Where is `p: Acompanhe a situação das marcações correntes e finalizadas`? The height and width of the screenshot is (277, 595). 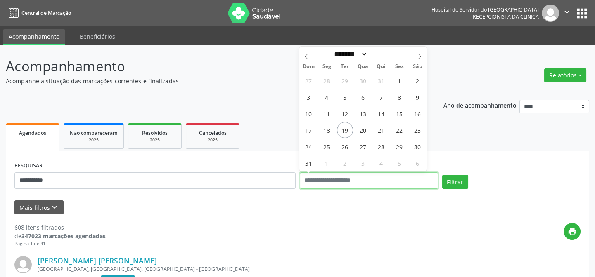
p: Acompanhe a situação das marcações correntes e finalizadas is located at coordinates (210, 81).